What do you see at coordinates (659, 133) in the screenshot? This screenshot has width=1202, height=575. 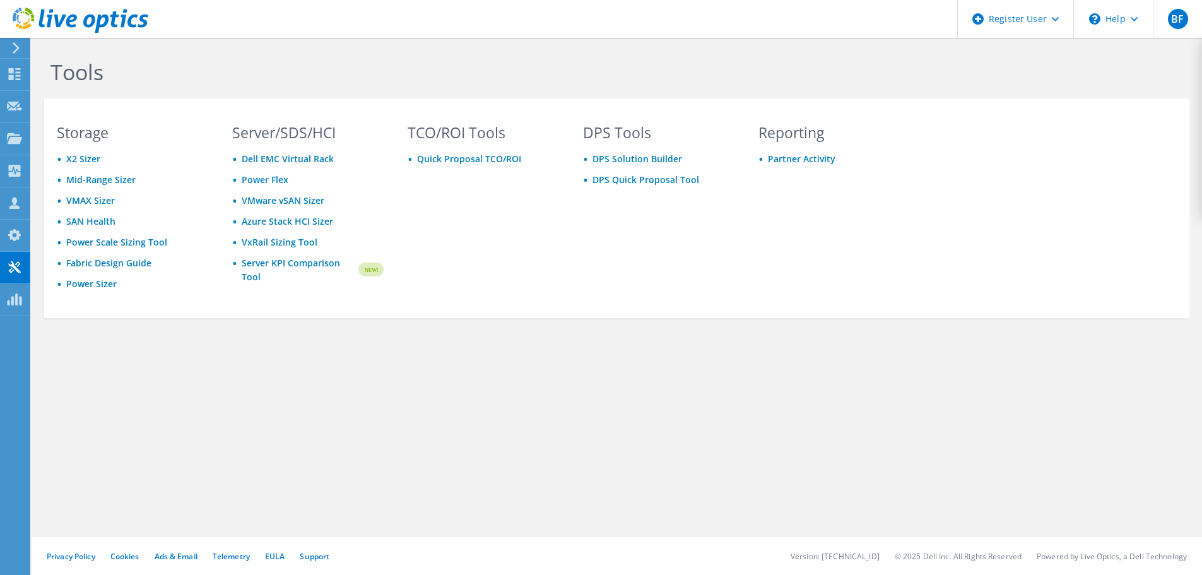 I see `h3: DPS Tools` at bounding box center [659, 133].